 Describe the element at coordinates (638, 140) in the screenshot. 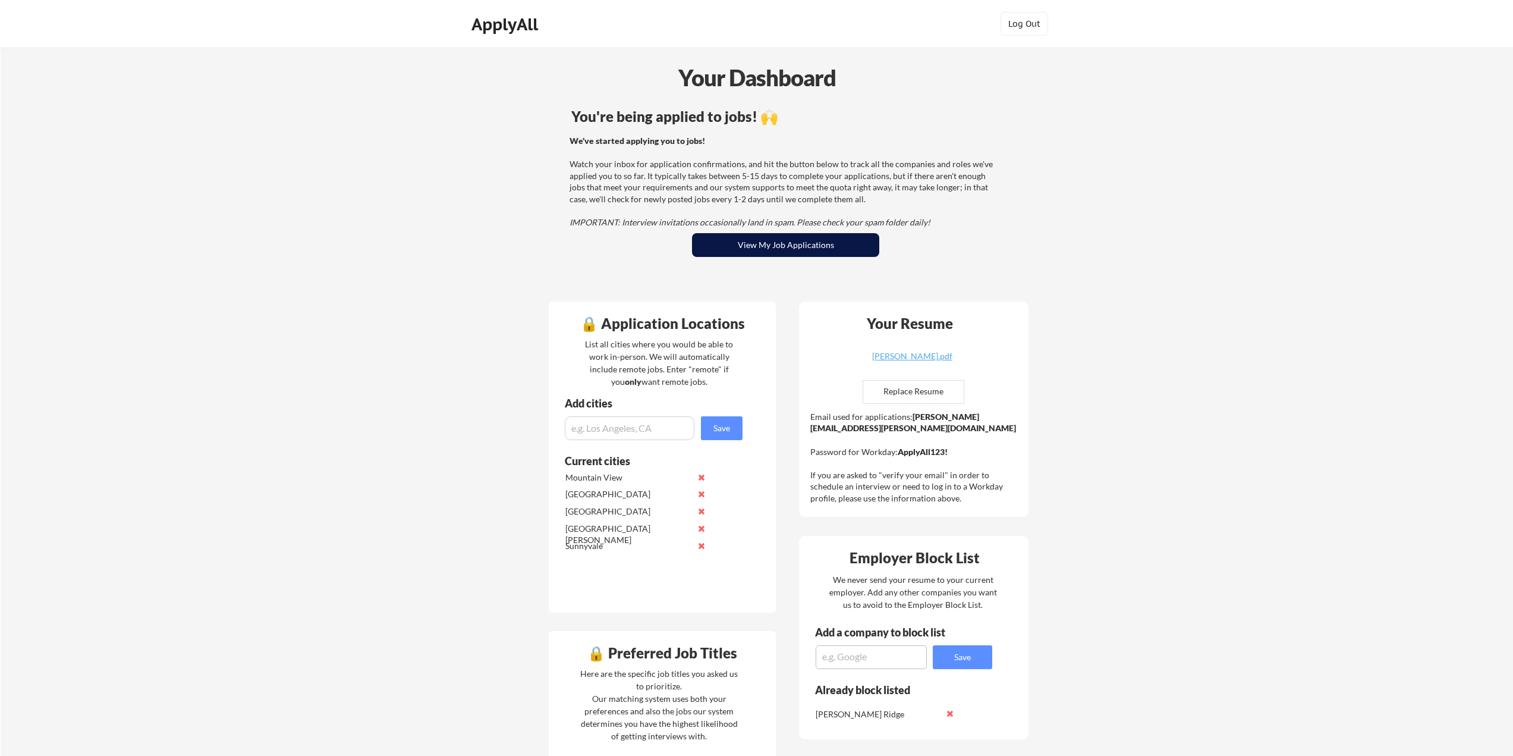

I see `strong: We've started applying you to jobs!` at that location.